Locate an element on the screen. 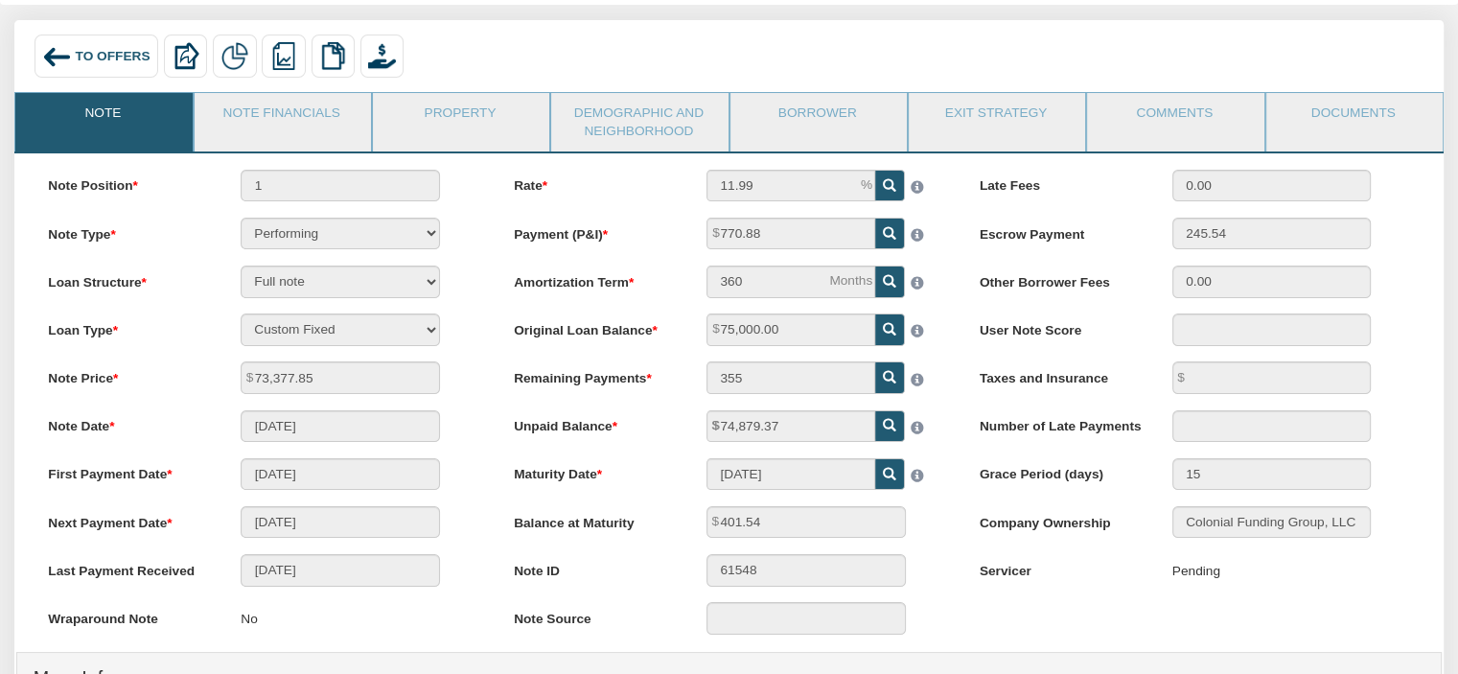  label: Taxes and Insurance is located at coordinates (1059, 374).